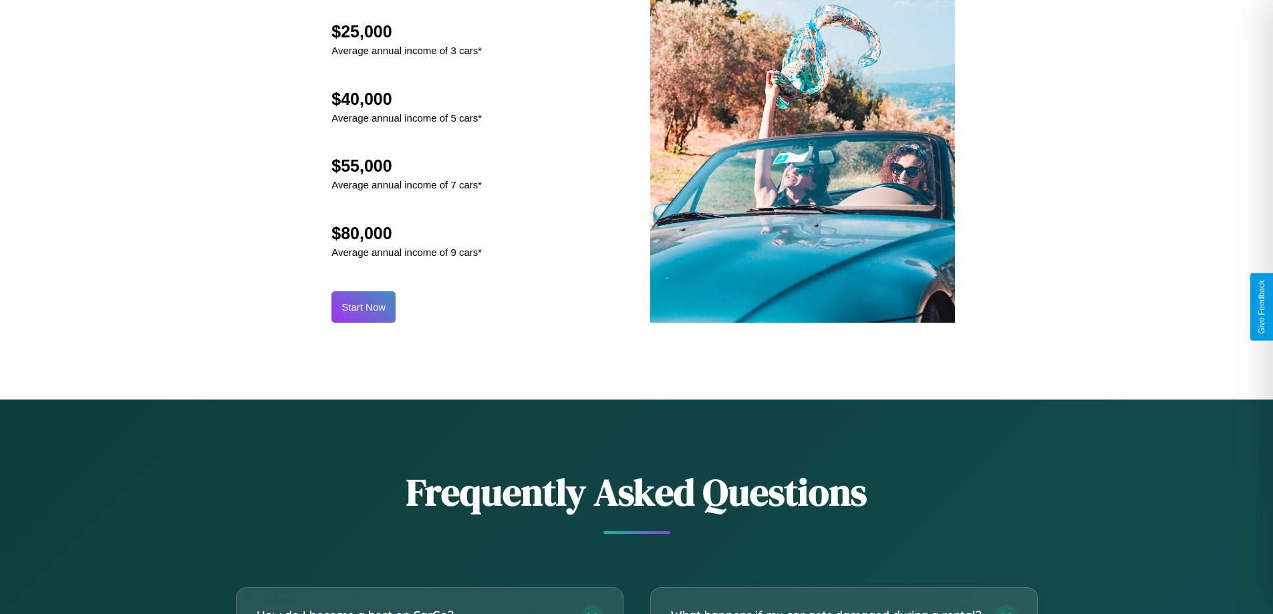 The image size is (1273, 614). I want to click on p: Average annual income of 5 cars*, so click(406, 118).